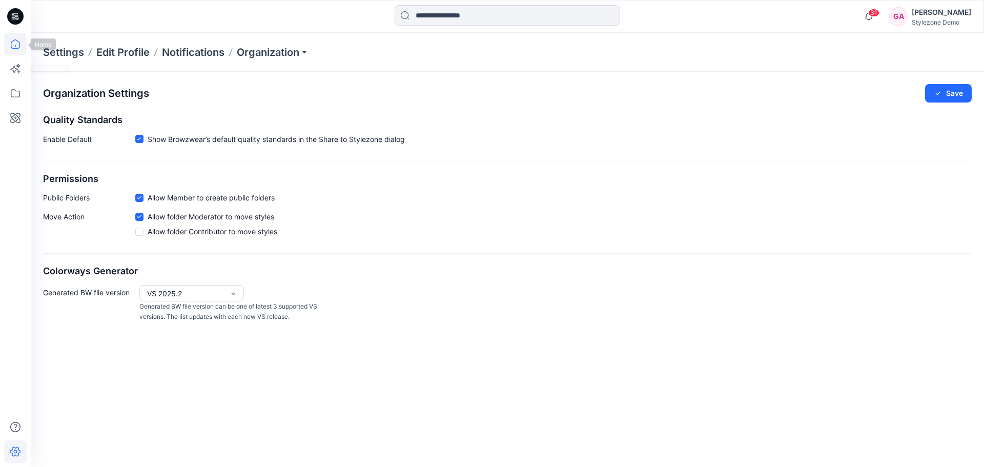 This screenshot has width=984, height=467. What do you see at coordinates (89, 141) in the screenshot?
I see `p: Enable Default` at bounding box center [89, 141].